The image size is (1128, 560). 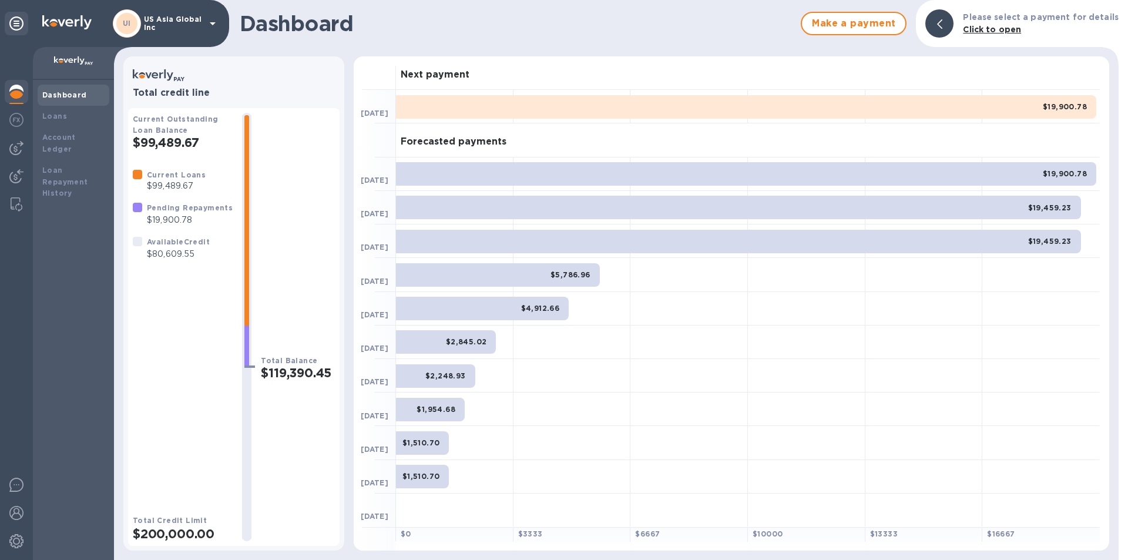 I want to click on h2: $200,000.00, so click(x=183, y=534).